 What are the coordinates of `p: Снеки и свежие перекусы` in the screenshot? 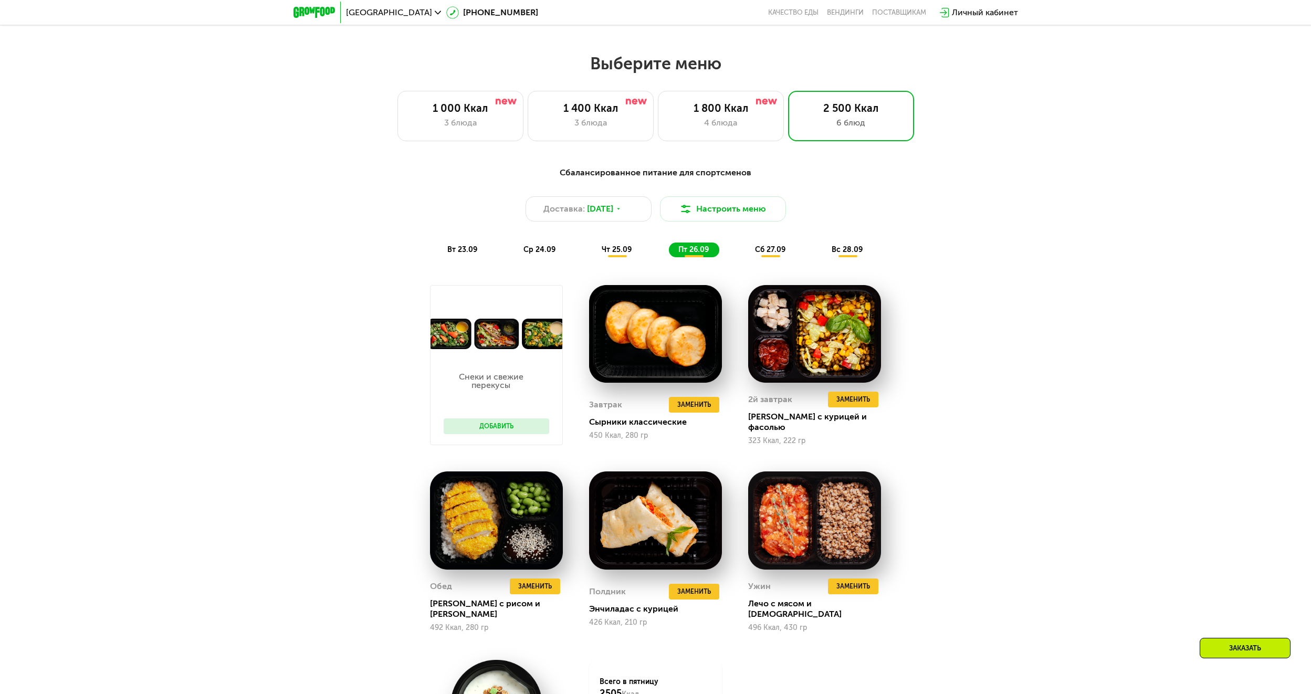 It's located at (491, 381).